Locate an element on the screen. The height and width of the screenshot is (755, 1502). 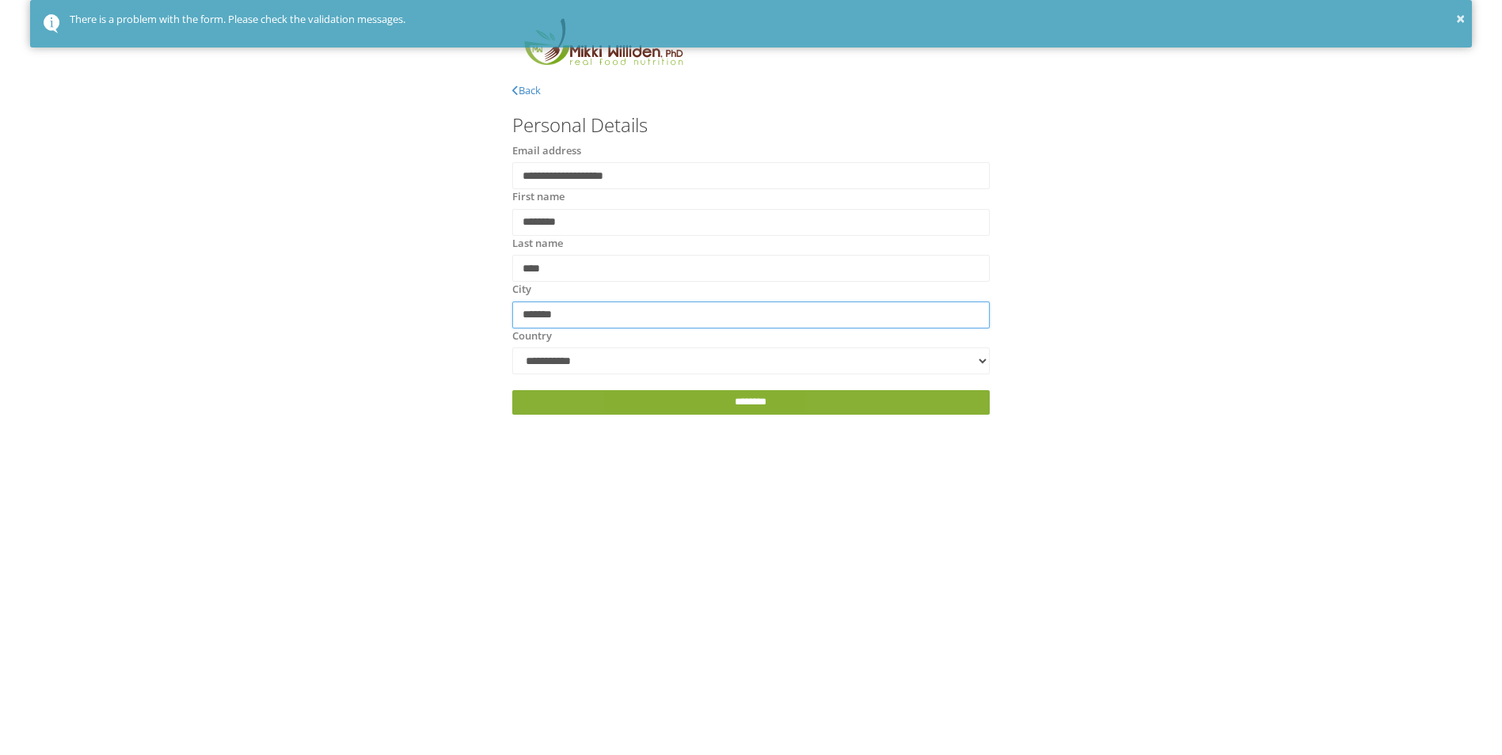
div: There is a problem with the form. Please check the validation messages. is located at coordinates (765, 20).